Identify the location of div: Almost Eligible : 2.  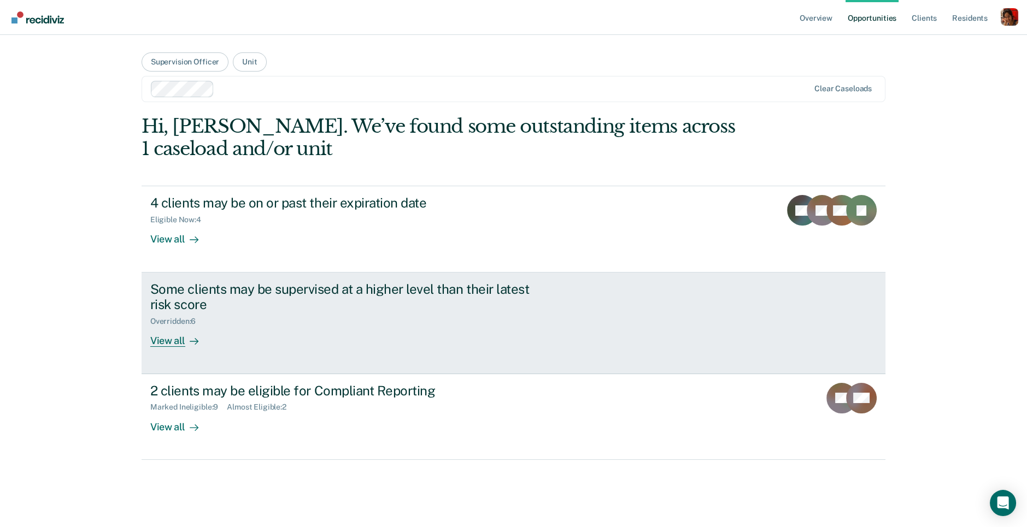
(261, 407).